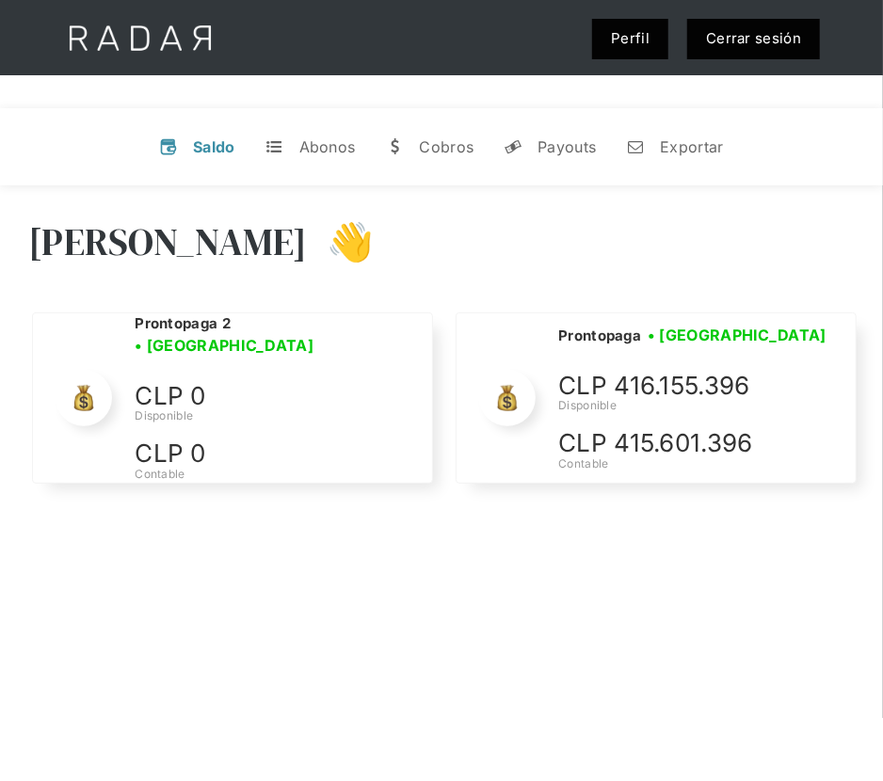 The width and height of the screenshot is (883, 781). I want to click on div: t, so click(275, 147).